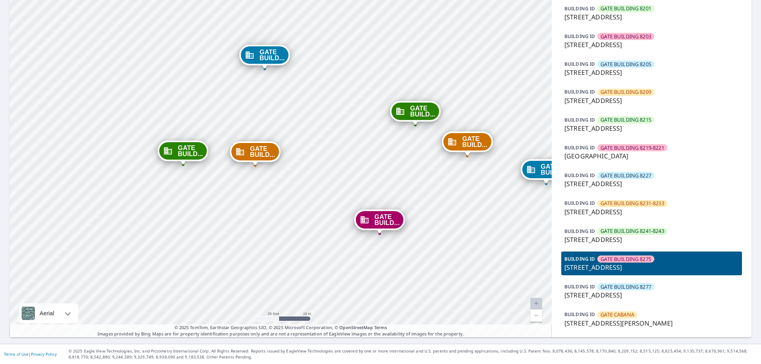  What do you see at coordinates (617, 315) in the screenshot?
I see `span: GATE CABANA` at bounding box center [617, 315].